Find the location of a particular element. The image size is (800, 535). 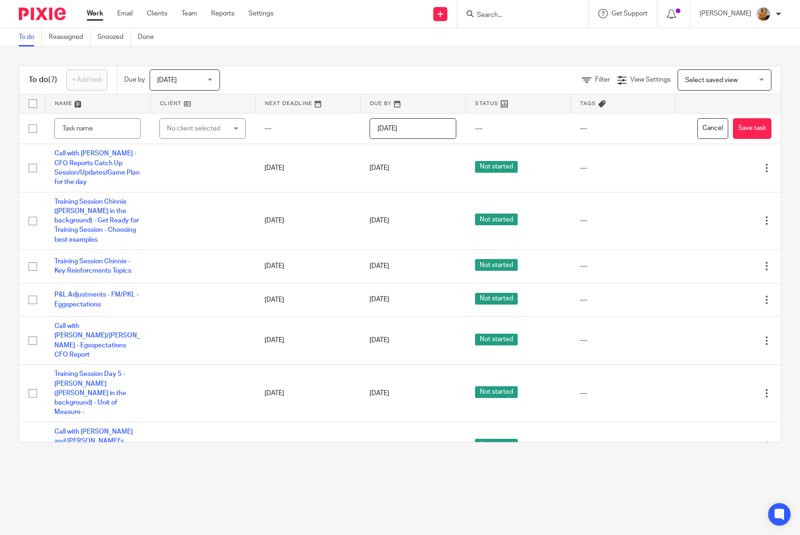

span: Filter is located at coordinates (602, 80).